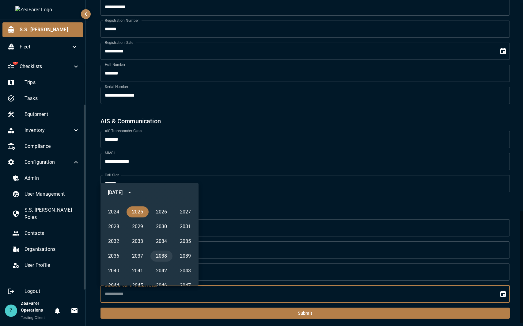  I want to click on button: Choose date, so click(504, 294).